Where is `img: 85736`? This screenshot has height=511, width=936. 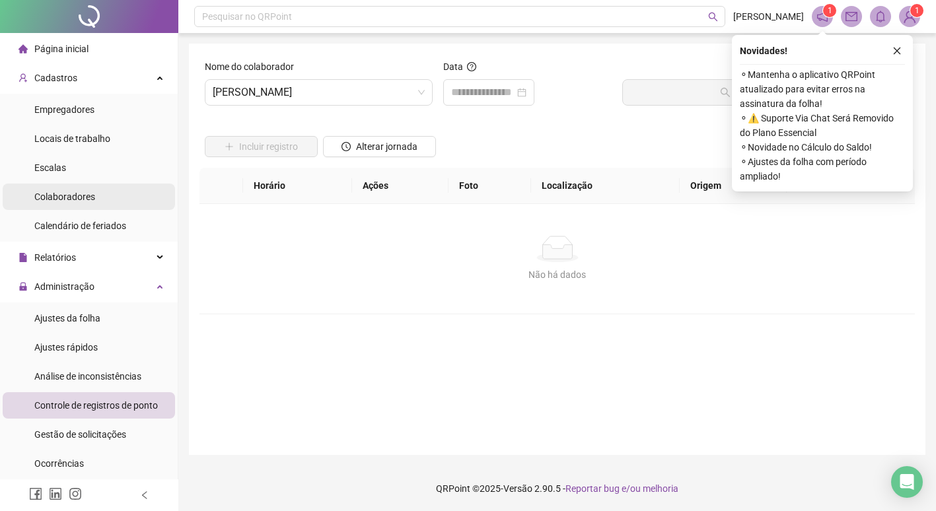
img: 85736 is located at coordinates (909, 17).